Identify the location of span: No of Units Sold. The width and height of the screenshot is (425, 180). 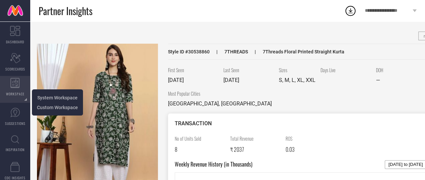
(200, 138).